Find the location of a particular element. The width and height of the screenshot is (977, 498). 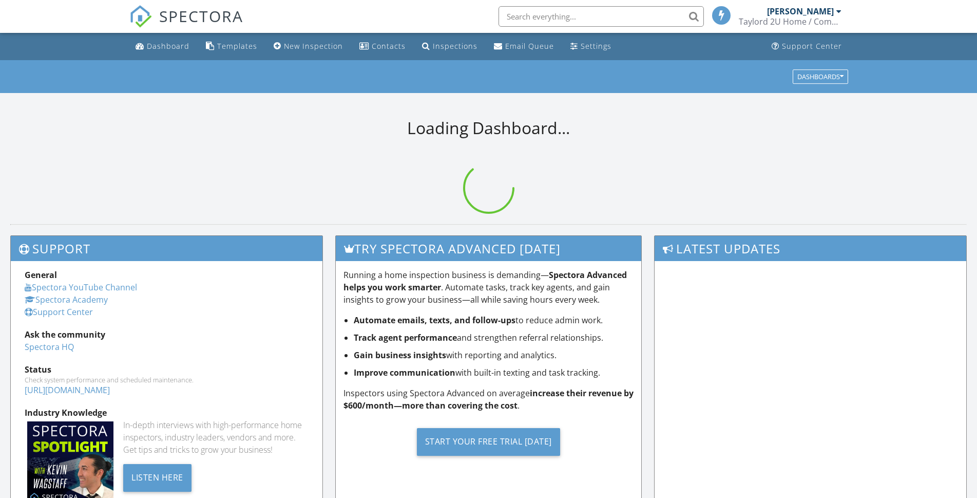

a: Spectora YouTube Channel is located at coordinates (81, 287).